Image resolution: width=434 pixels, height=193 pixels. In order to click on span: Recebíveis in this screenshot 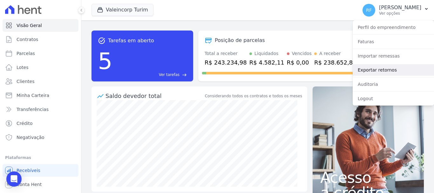, I will do `click(28, 170)`.